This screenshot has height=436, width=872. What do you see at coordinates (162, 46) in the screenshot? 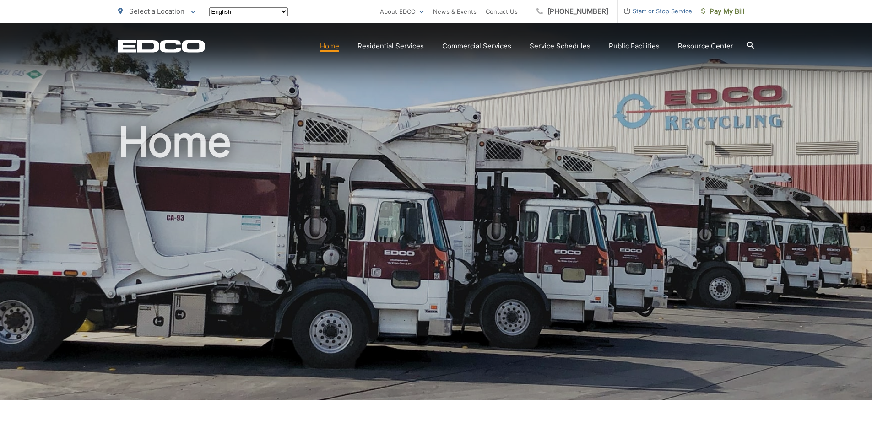
I see `a: EDCD logo. Return to the homepage.` at bounding box center [162, 46].